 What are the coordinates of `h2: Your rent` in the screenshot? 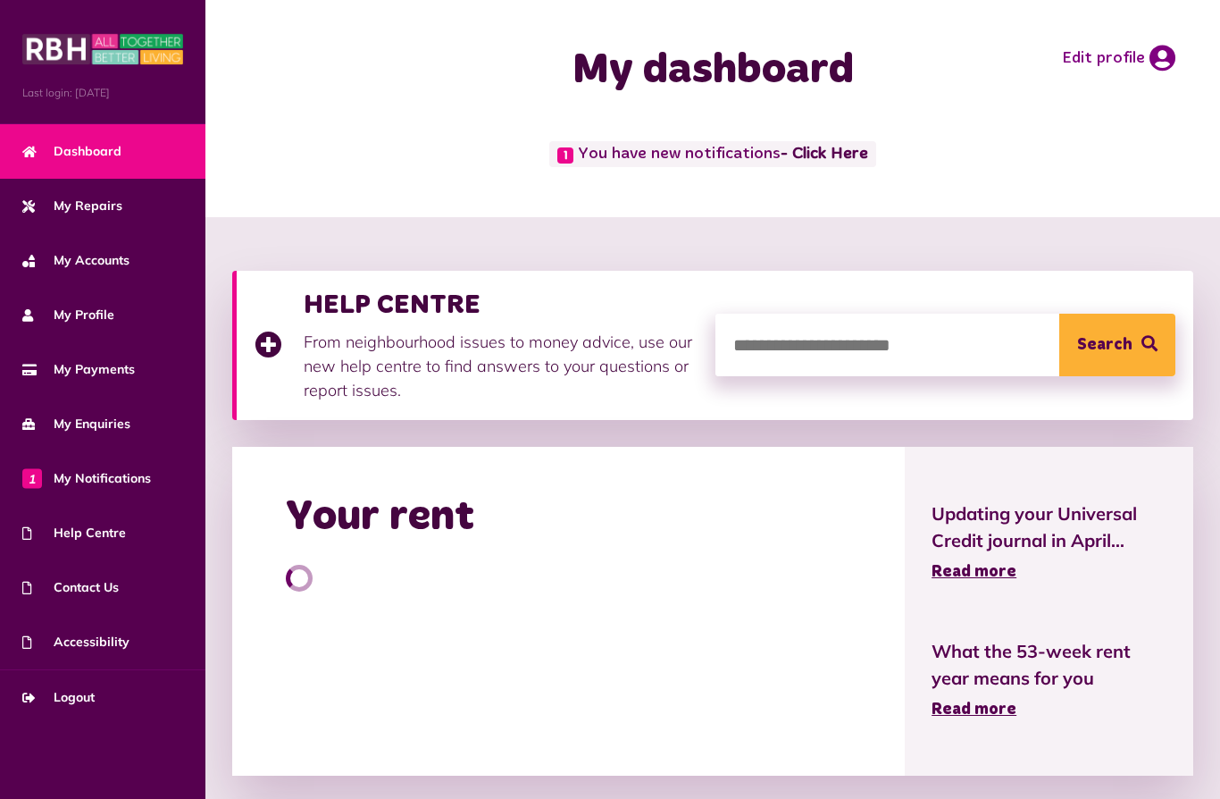 It's located at (380, 517).